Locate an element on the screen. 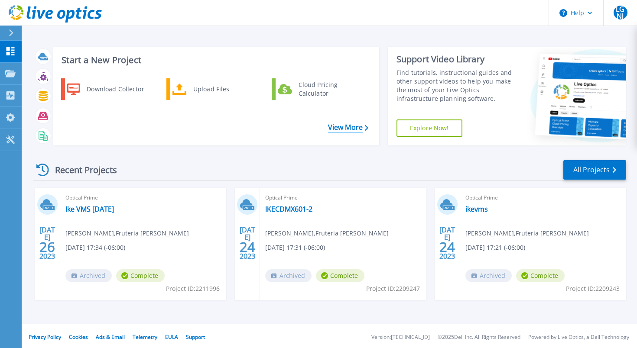 The width and height of the screenshot is (637, 348). div: Support Video Library is located at coordinates (456, 59).